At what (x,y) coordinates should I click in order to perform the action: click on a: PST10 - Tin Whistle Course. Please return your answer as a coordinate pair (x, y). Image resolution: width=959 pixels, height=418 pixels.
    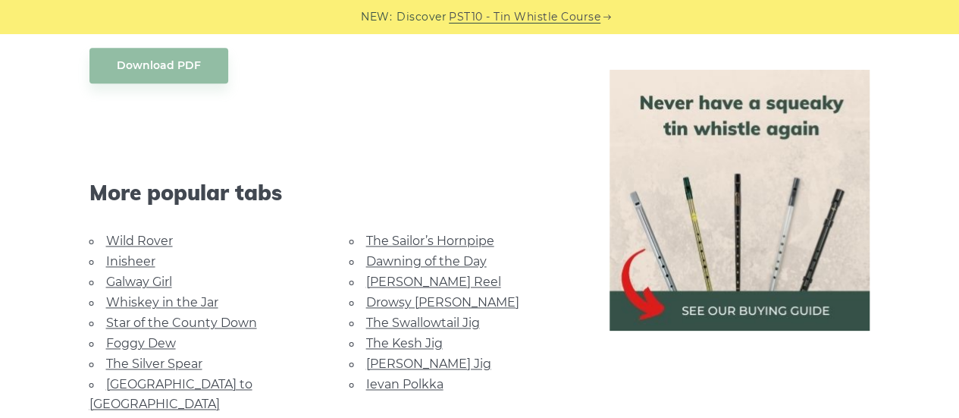
    Looking at the image, I should click on (524, 17).